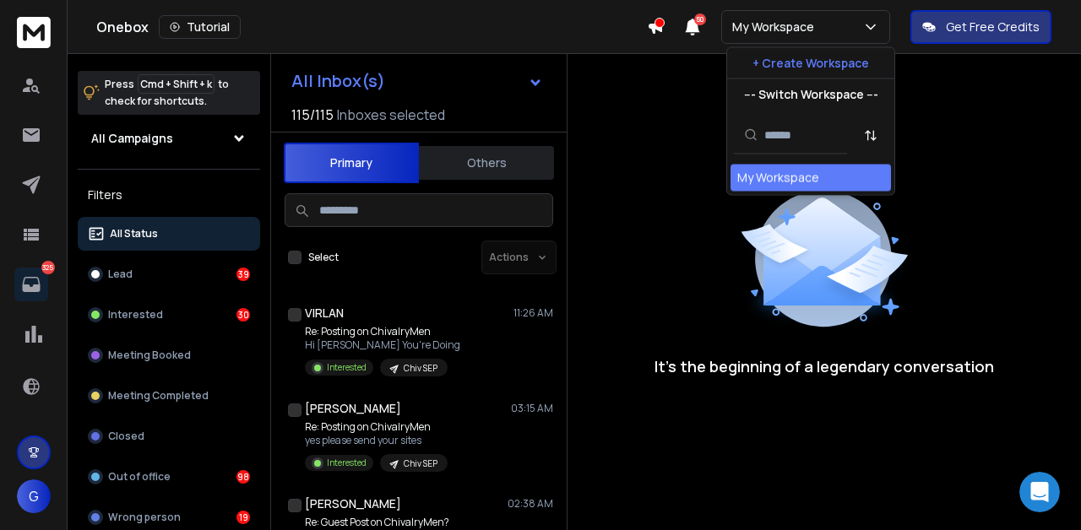  I want to click on button: G, so click(34, 496).